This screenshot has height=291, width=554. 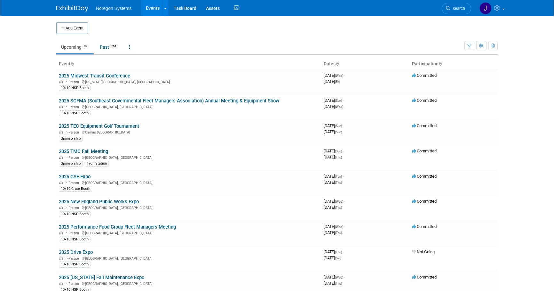 I want to click on a: Sort by Event Name, so click(x=72, y=64).